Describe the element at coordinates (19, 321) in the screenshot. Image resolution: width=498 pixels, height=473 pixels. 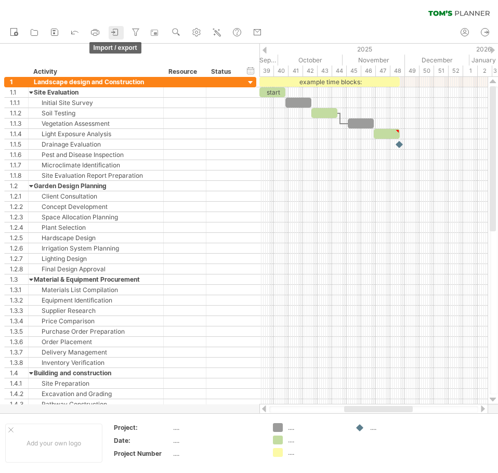
I see `div: 1.3.4` at that location.